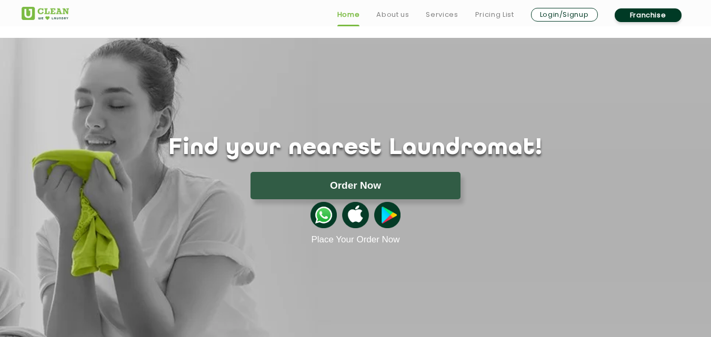 The image size is (711, 337). Describe the element at coordinates (348, 15) in the screenshot. I see `a: Home` at that location.